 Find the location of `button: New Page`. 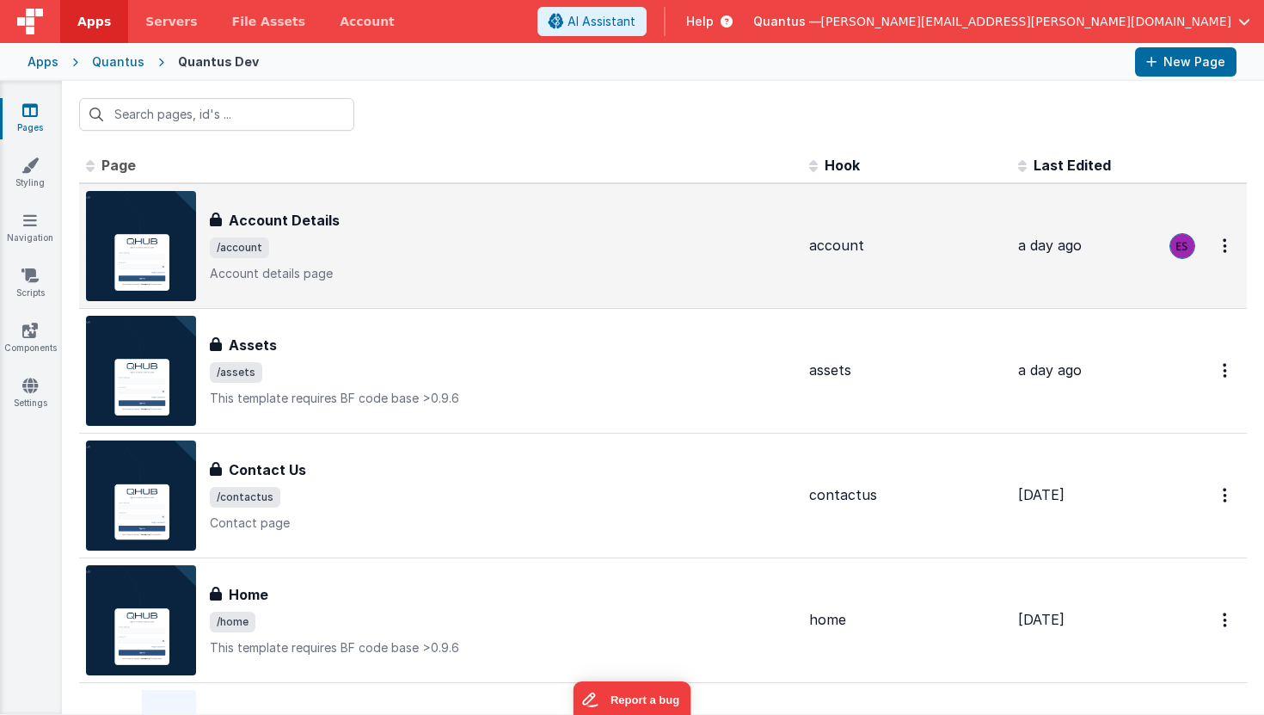

button: New Page is located at coordinates (1186, 62).